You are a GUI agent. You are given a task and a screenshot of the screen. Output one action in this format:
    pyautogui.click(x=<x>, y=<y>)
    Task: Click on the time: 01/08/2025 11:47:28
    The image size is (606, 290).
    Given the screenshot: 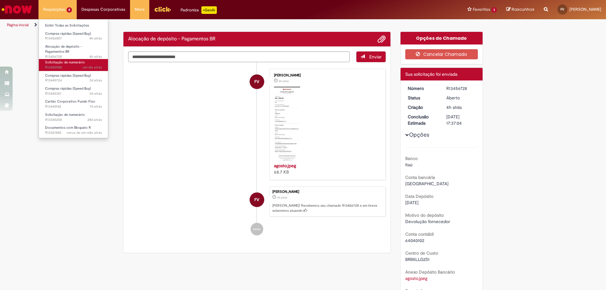 What is the action you would take?
    pyautogui.click(x=95, y=120)
    